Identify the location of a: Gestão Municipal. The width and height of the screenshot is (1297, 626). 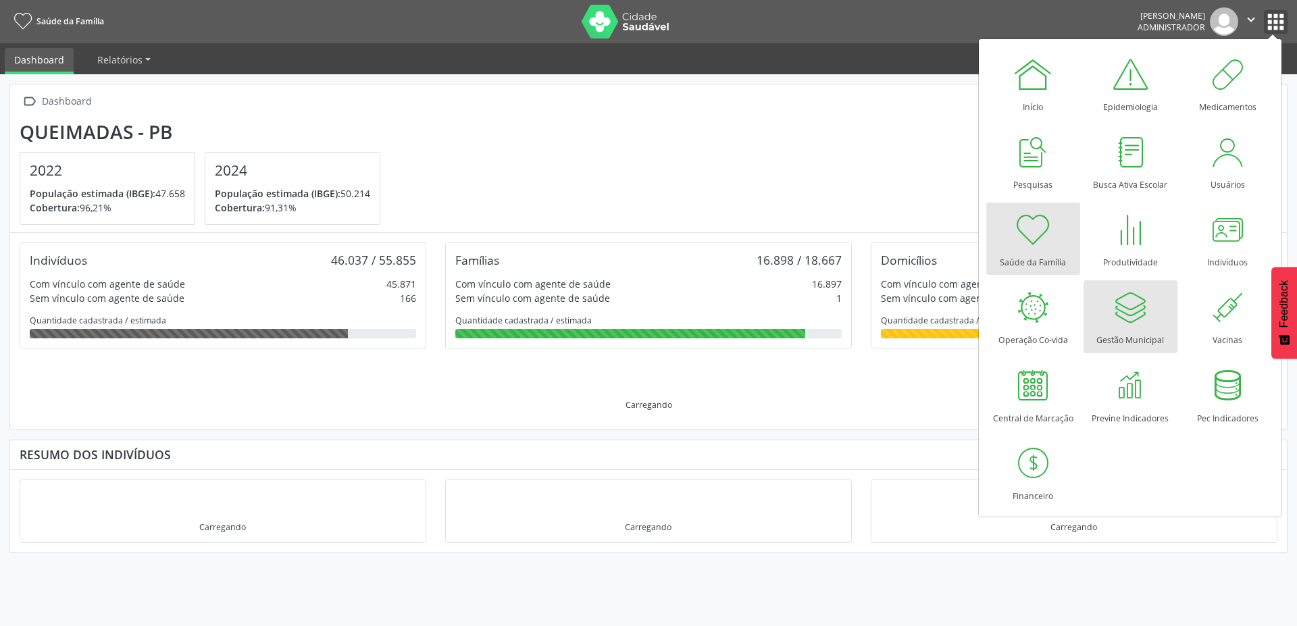
(1131, 316).